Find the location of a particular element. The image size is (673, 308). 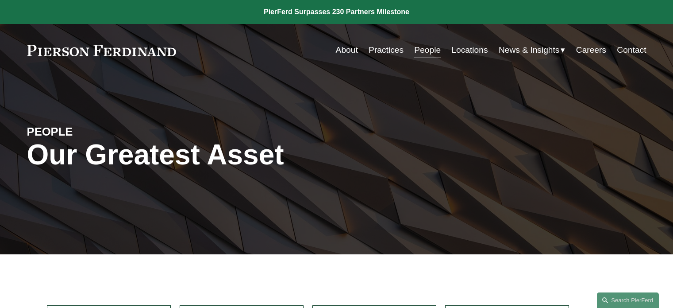

h4: PEOPLE is located at coordinates (105, 132).